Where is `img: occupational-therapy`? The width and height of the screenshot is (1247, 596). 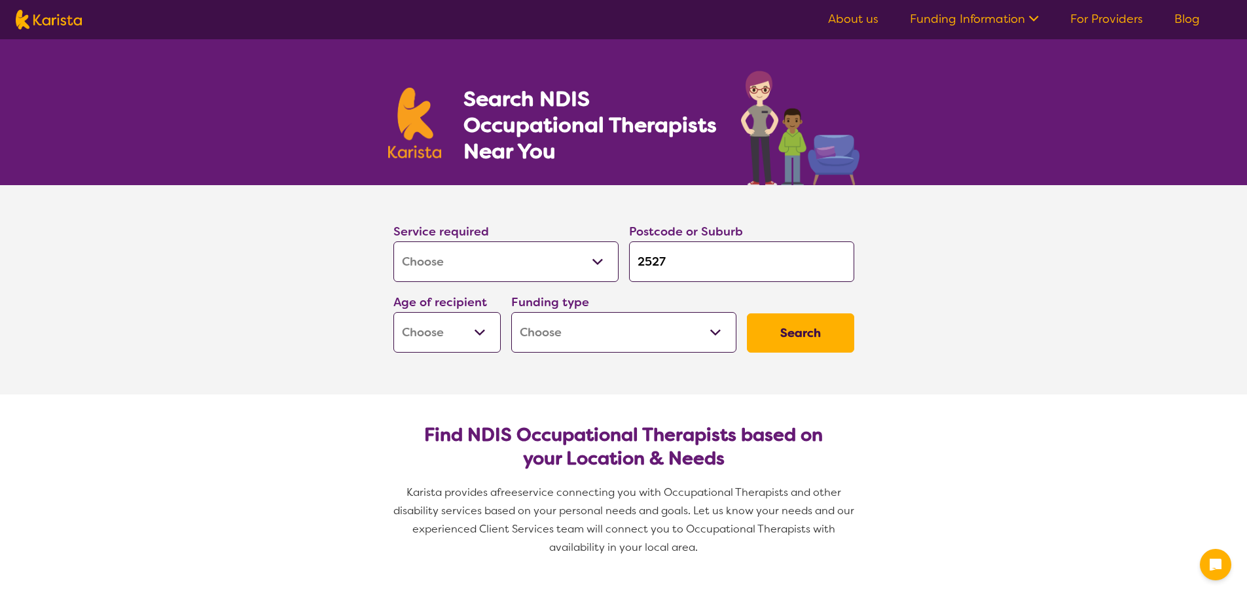
img: occupational-therapy is located at coordinates (800, 128).